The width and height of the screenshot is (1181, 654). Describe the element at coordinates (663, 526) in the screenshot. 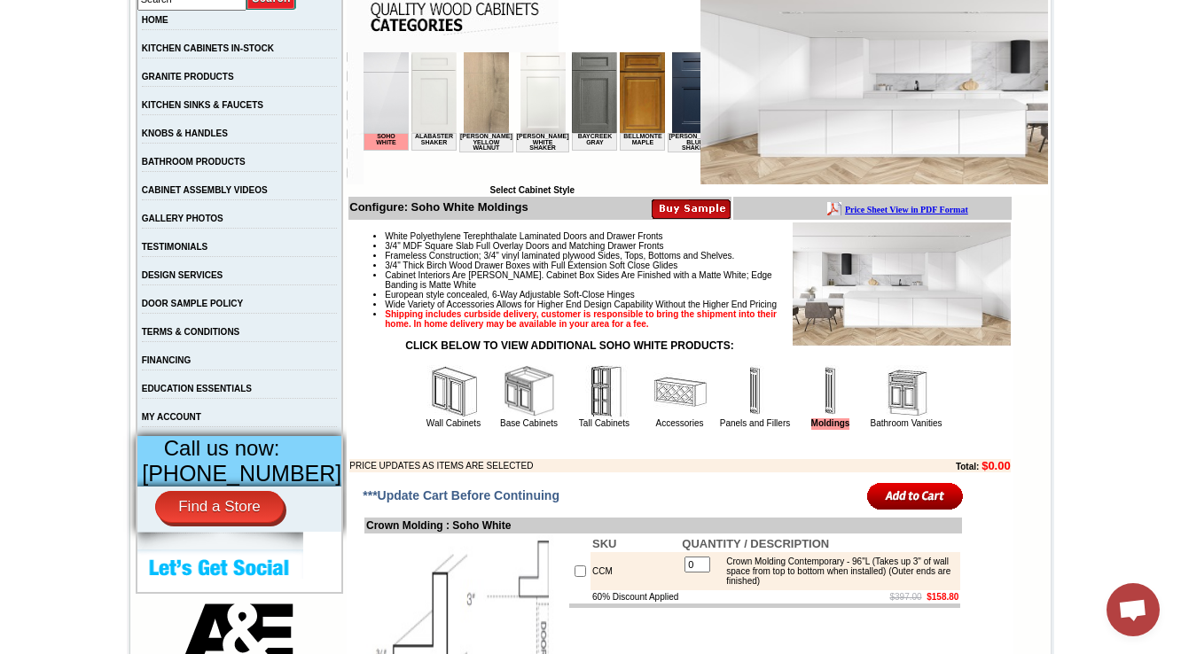

I see `td: Crown Molding : Soho White` at that location.